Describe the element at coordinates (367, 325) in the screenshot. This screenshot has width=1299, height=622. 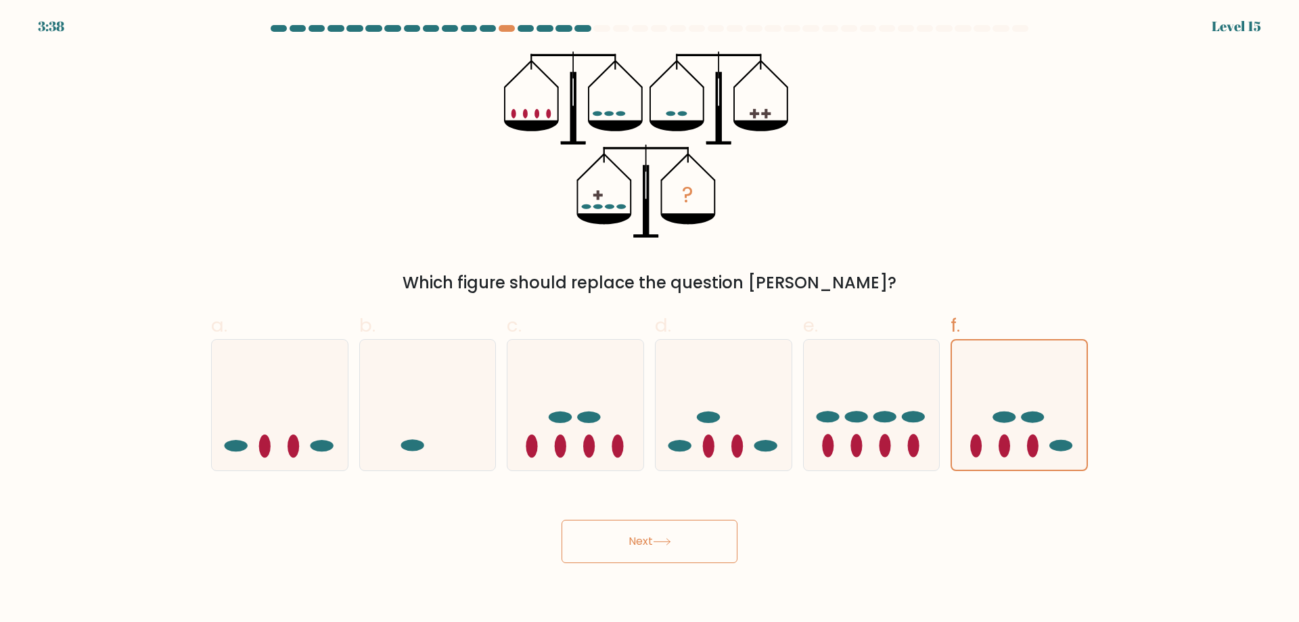
I see `span: b.` at that location.